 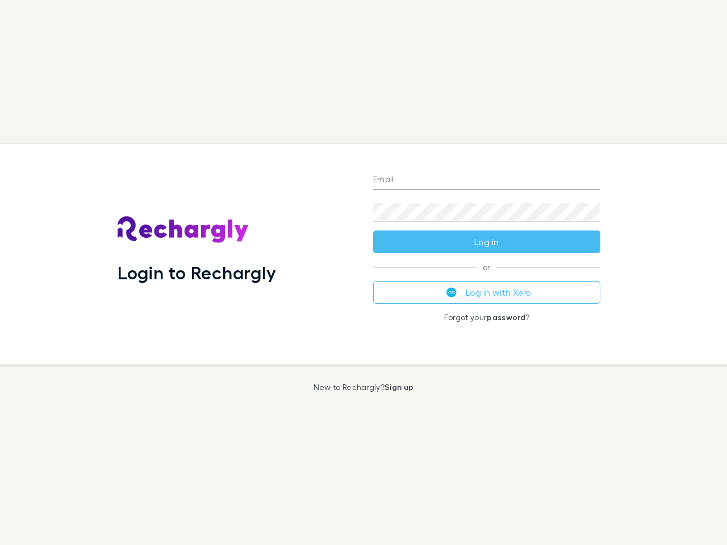 I want to click on button: Log in, so click(x=487, y=242).